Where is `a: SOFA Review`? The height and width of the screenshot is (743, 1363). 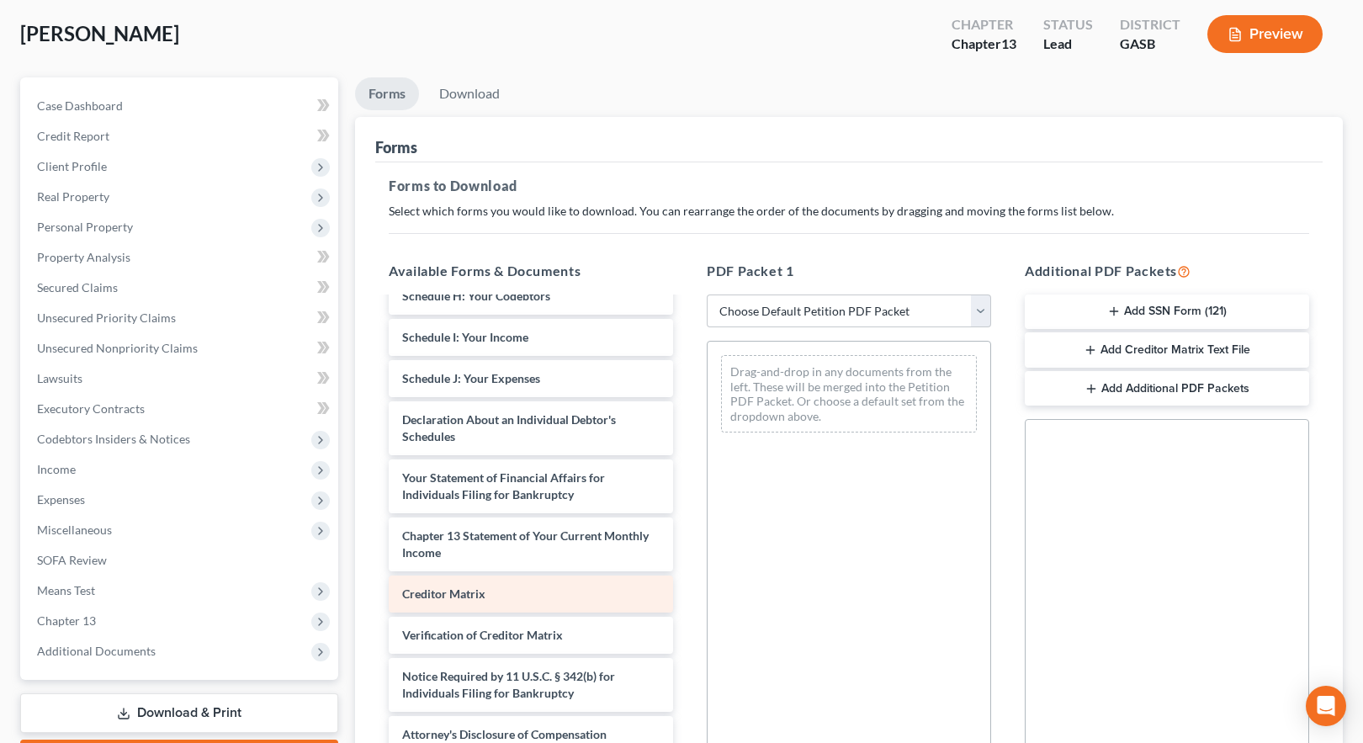 a: SOFA Review is located at coordinates (181, 560).